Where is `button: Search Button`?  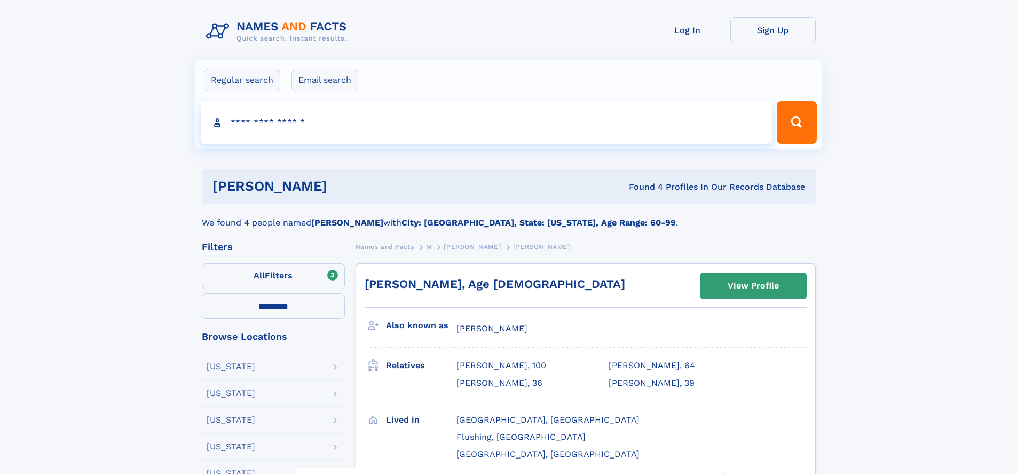 button: Search Button is located at coordinates (797, 122).